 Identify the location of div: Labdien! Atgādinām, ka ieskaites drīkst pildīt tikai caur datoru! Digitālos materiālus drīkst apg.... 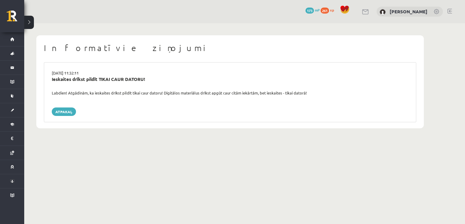
(230, 93).